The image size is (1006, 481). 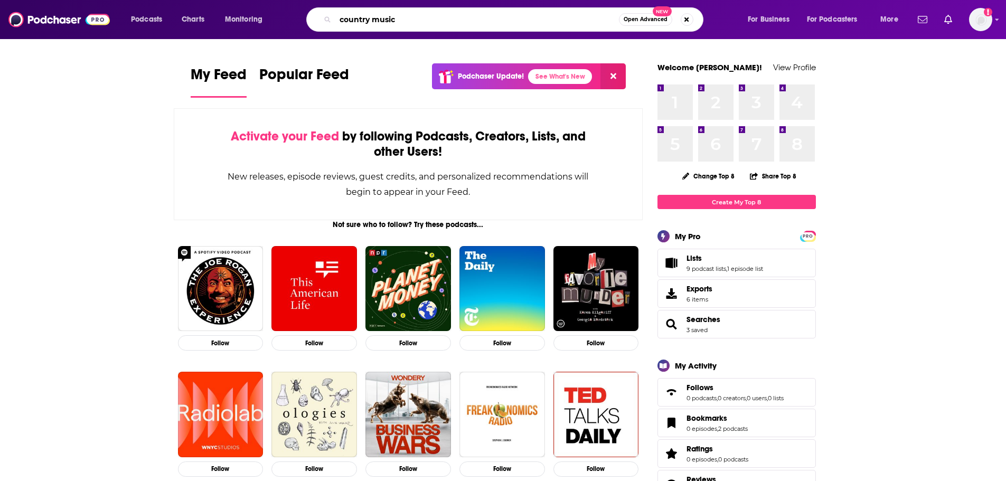 I want to click on button: Show profile menu, so click(x=980, y=20).